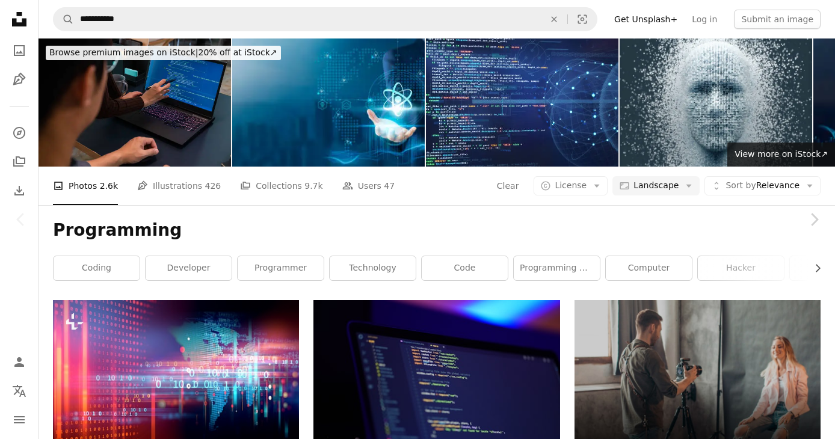 This screenshot has width=835, height=439. Describe the element at coordinates (648, 268) in the screenshot. I see `a: computer` at that location.